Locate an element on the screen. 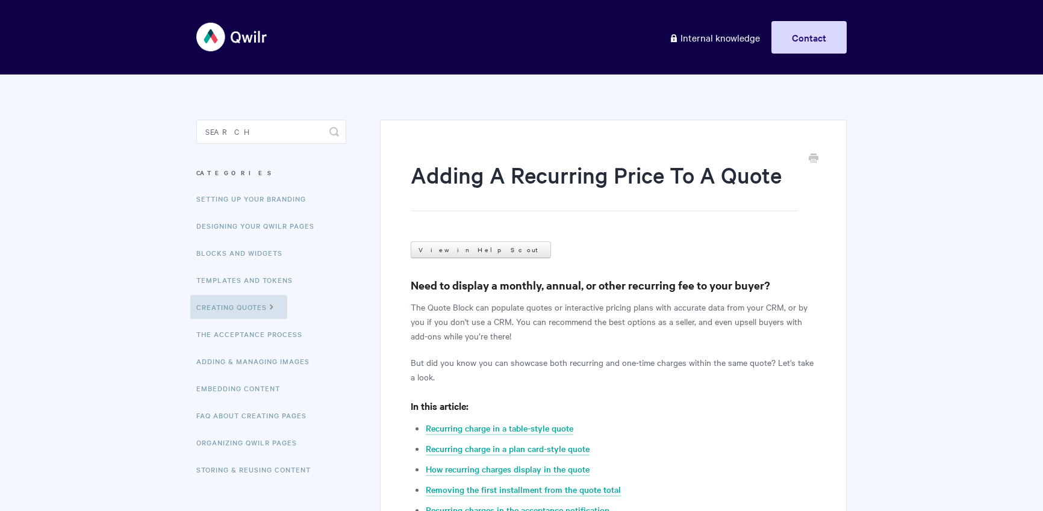 This screenshot has height=511, width=1043. a: Storing & Reusing Content is located at coordinates (258, 470).